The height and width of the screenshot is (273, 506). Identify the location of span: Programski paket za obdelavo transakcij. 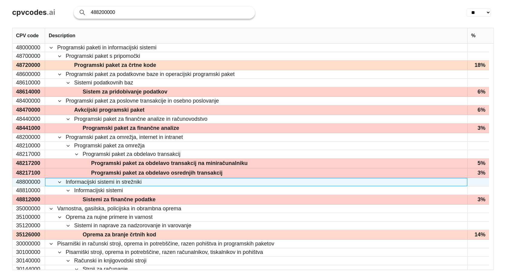
(131, 154).